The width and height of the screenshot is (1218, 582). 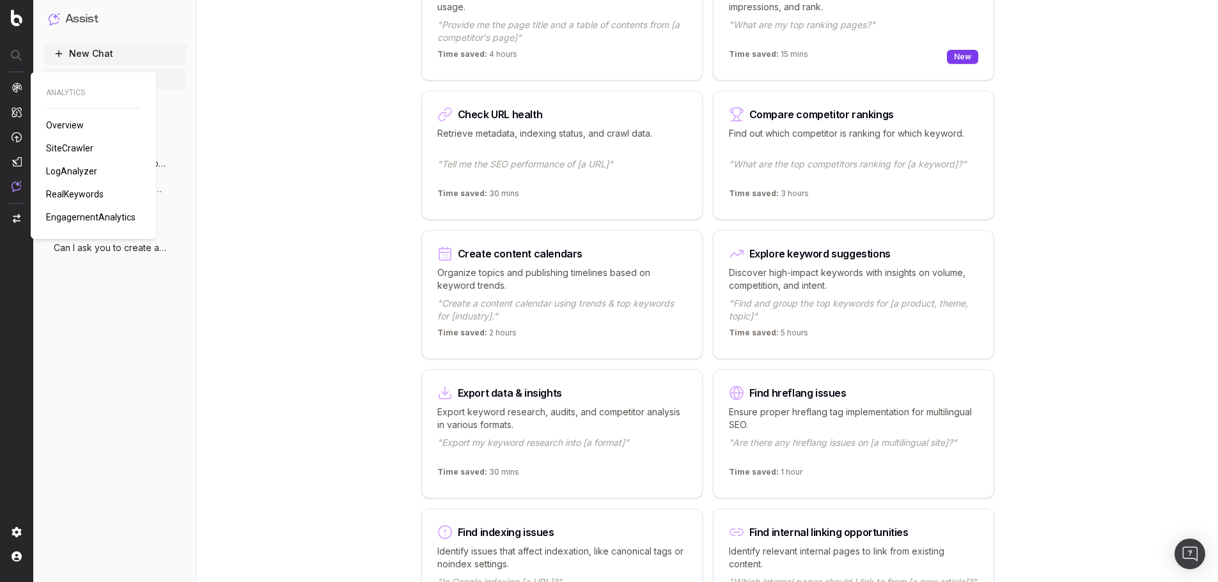 I want to click on p: Ensure proper hreflang tag implementation for multilingual SEO., so click(x=853, y=419).